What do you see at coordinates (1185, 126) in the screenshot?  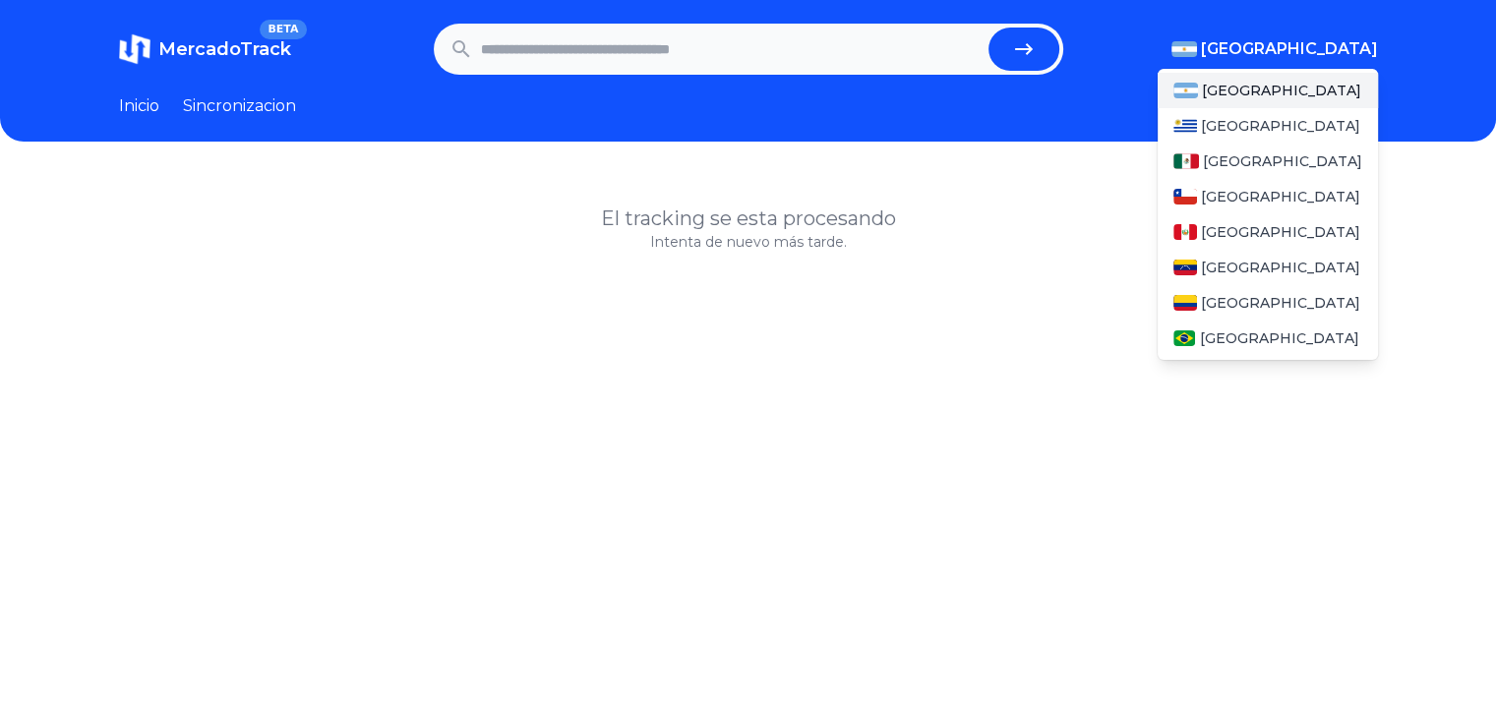 I see `img: Uruguay` at bounding box center [1185, 126].